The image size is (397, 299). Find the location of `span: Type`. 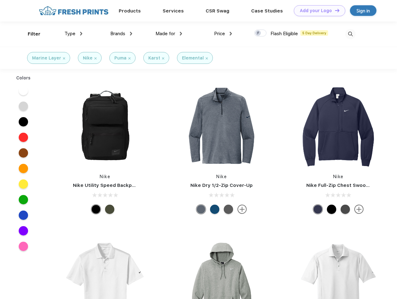

span: Type is located at coordinates (70, 34).